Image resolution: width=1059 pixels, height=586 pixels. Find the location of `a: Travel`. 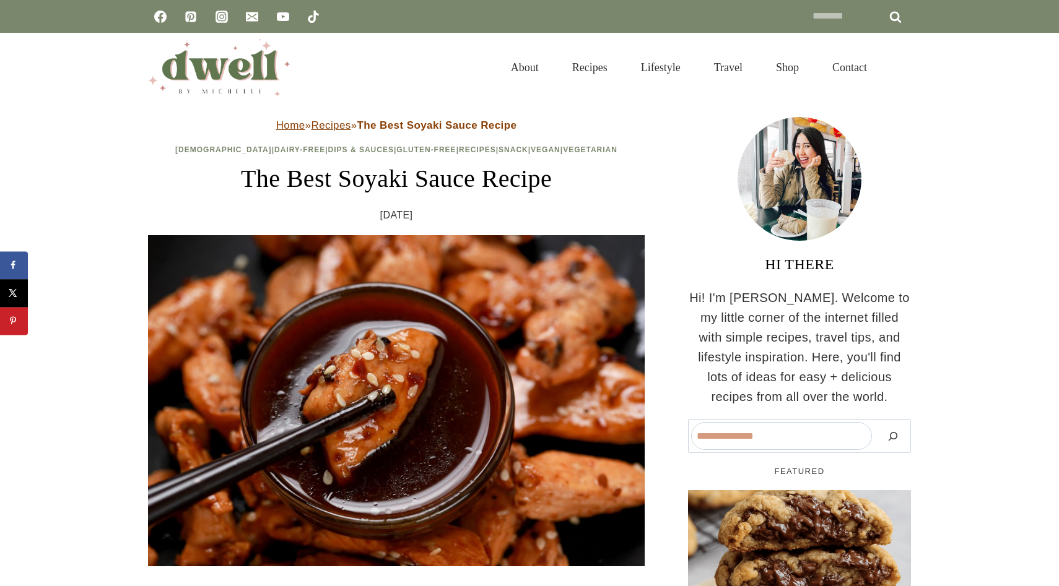

a: Travel is located at coordinates (728, 67).